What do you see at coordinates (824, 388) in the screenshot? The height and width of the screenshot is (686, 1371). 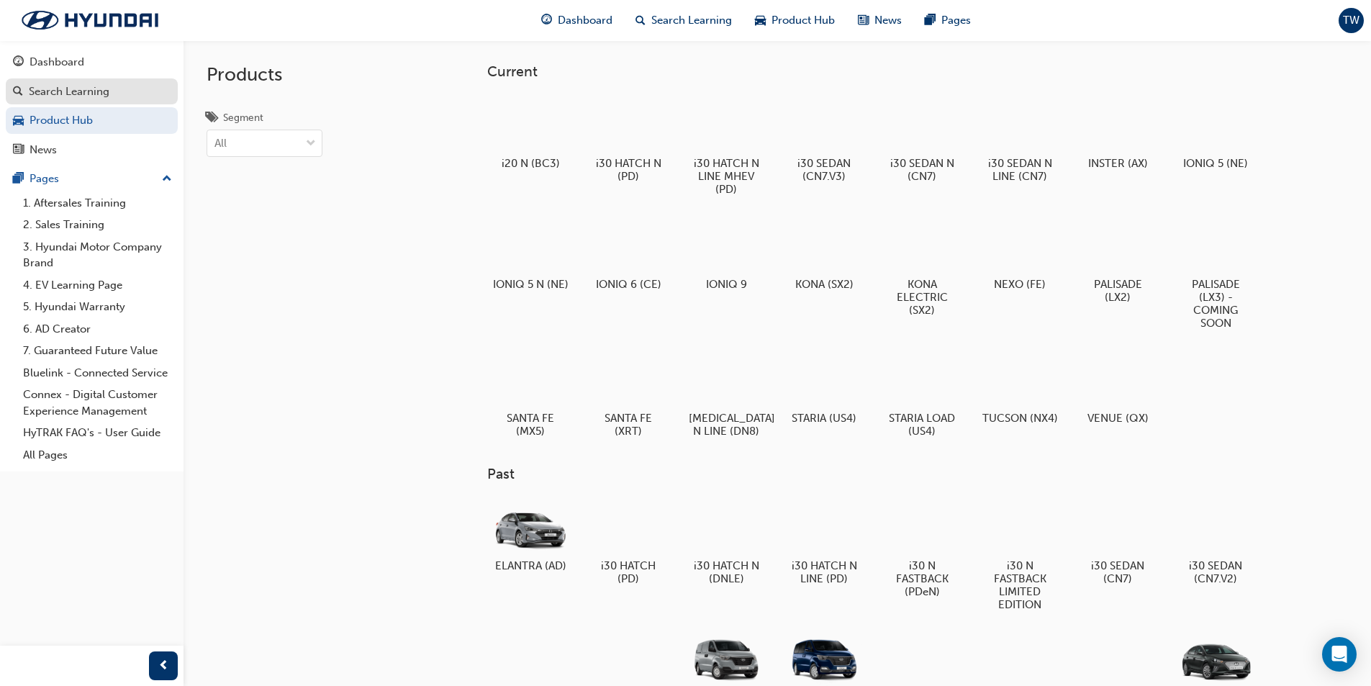 I see `a: STARIA (US4)` at bounding box center [824, 388].